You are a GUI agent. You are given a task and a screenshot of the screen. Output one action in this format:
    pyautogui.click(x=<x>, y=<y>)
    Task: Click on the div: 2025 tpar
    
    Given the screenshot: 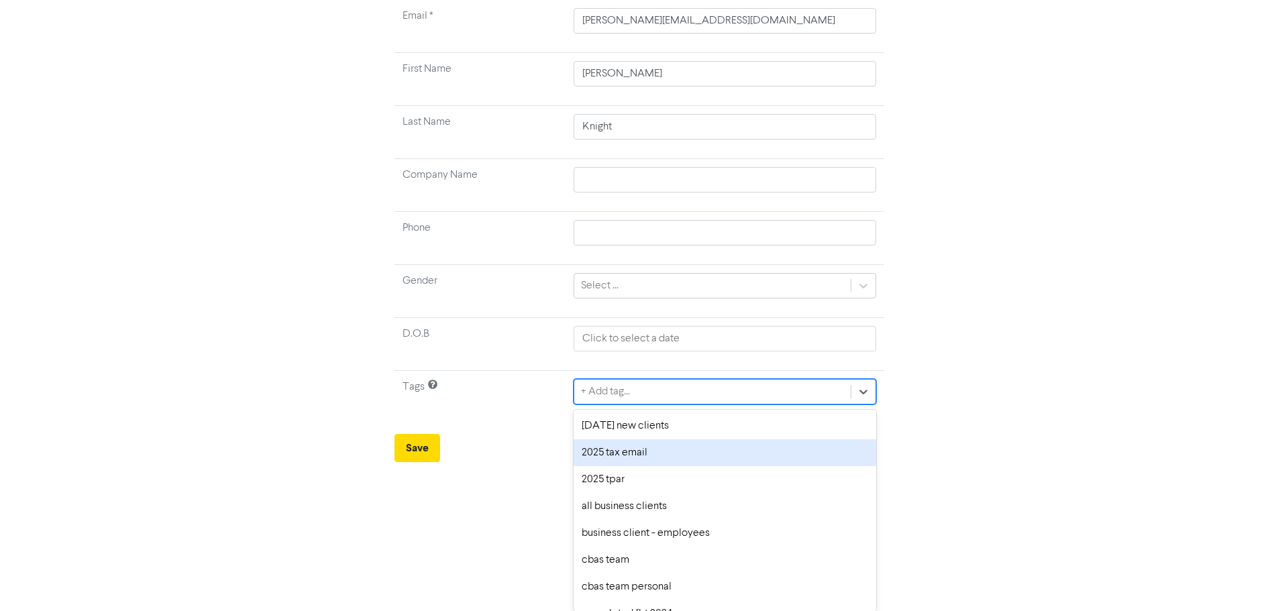 What is the action you would take?
    pyautogui.click(x=724, y=480)
    